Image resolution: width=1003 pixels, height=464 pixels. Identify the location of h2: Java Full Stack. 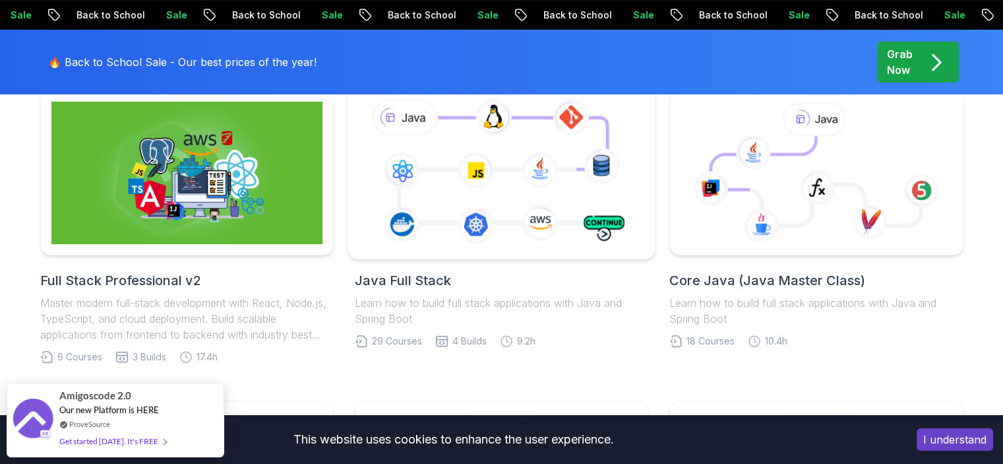
(501, 280).